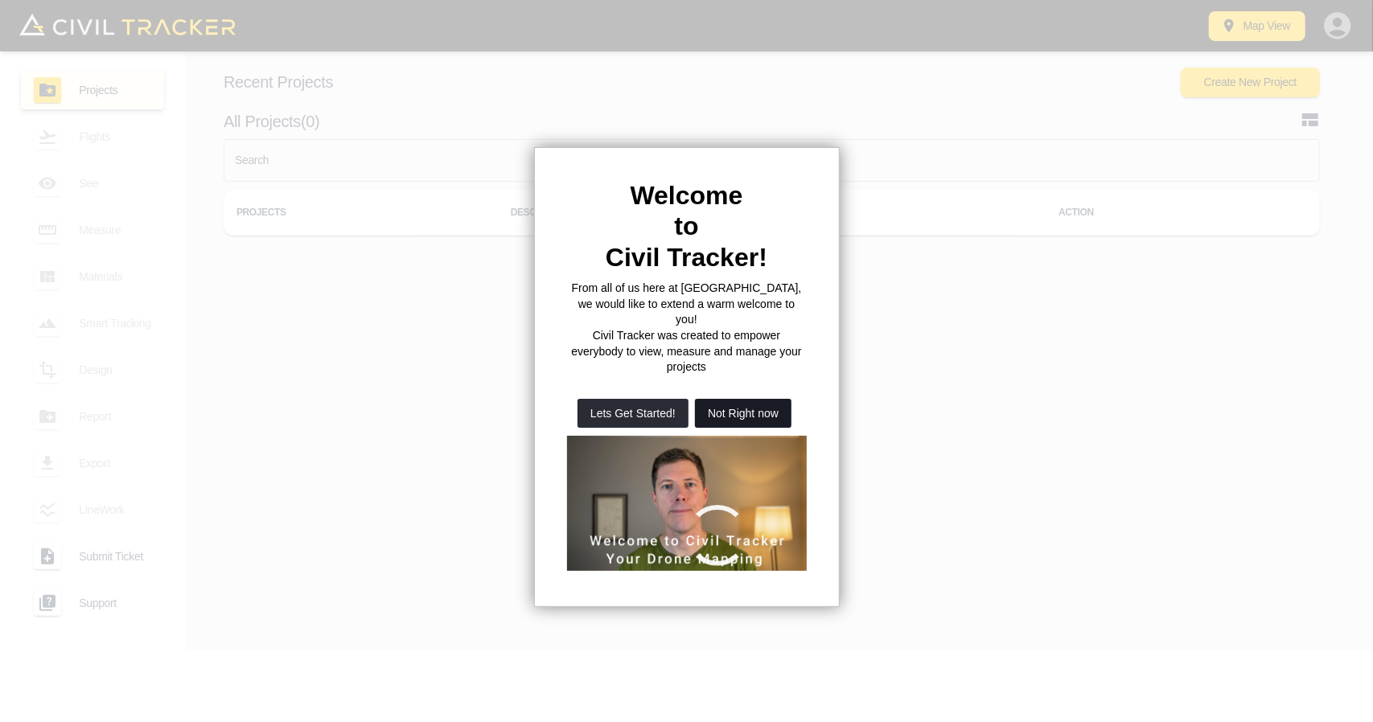  What do you see at coordinates (687, 195) in the screenshot?
I see `h2: Welcome` at bounding box center [687, 195].